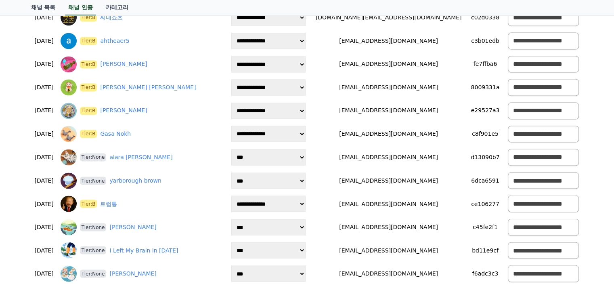  Describe the element at coordinates (27, 242) in the screenshot. I see `span: Home` at that location.